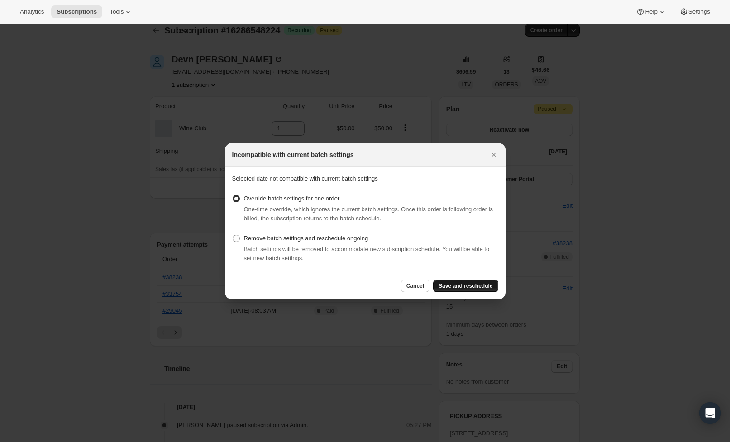  What do you see at coordinates (32, 12) in the screenshot?
I see `button: Analytics` at bounding box center [32, 12].